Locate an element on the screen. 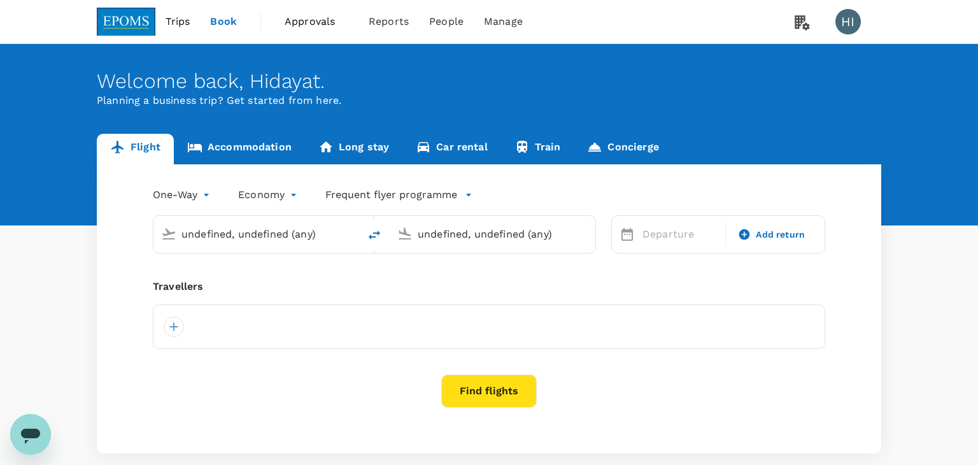 The width and height of the screenshot is (978, 465). img: EPOMS SDN BHD is located at coordinates (126, 22).